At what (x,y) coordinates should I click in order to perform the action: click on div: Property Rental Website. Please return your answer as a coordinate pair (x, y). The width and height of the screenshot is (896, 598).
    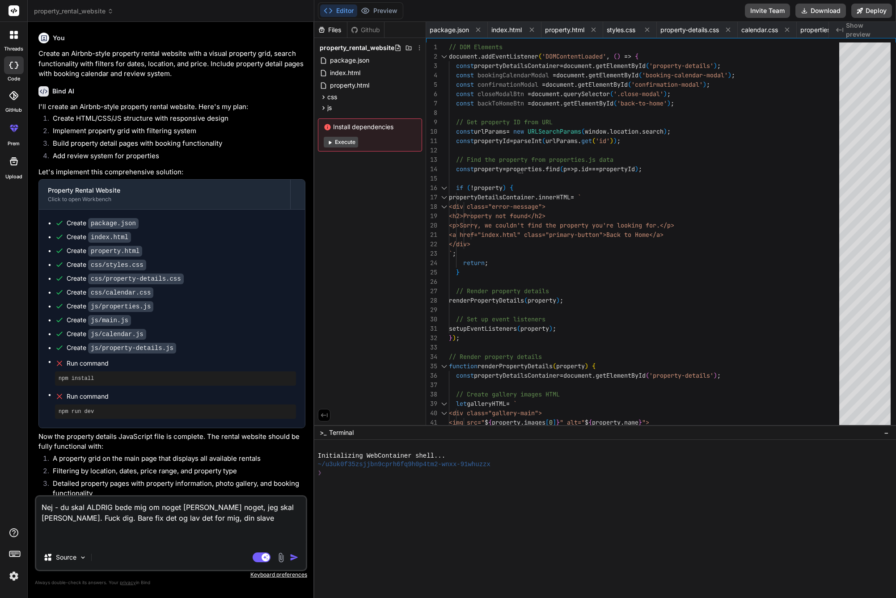
    Looking at the image, I should click on (165, 190).